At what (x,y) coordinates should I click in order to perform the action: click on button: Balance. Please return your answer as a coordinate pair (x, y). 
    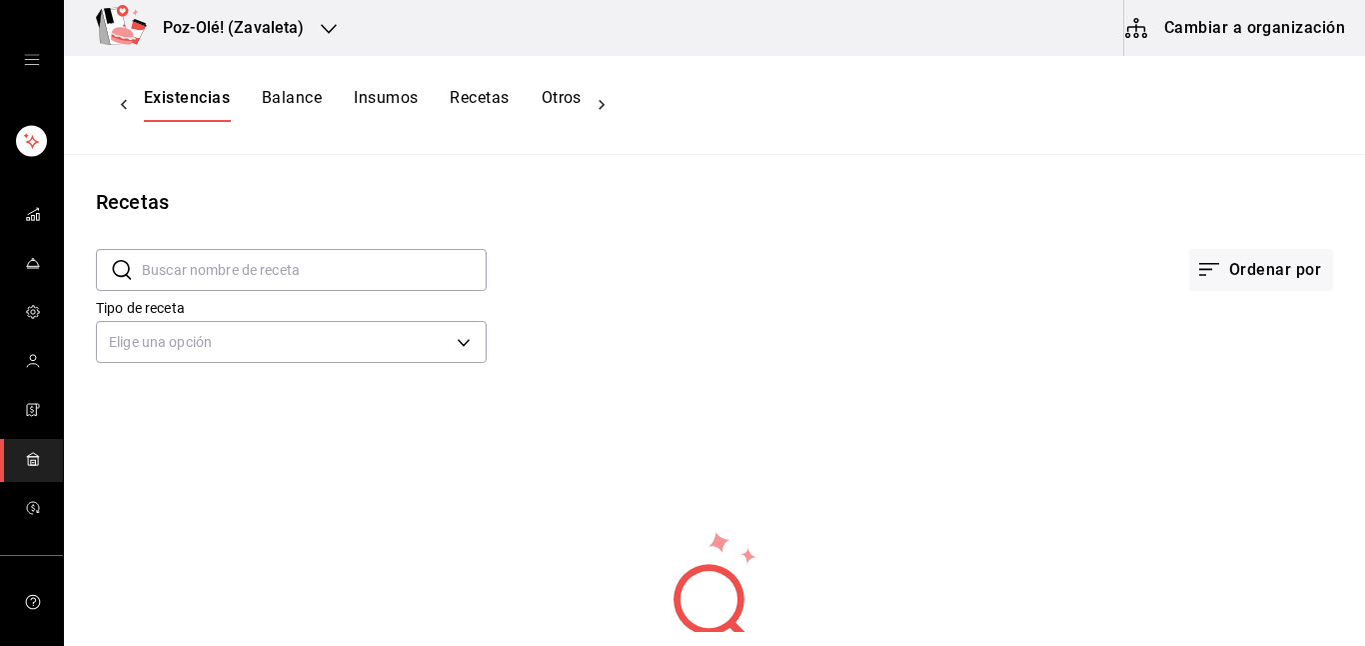
    Looking at the image, I should click on (292, 105).